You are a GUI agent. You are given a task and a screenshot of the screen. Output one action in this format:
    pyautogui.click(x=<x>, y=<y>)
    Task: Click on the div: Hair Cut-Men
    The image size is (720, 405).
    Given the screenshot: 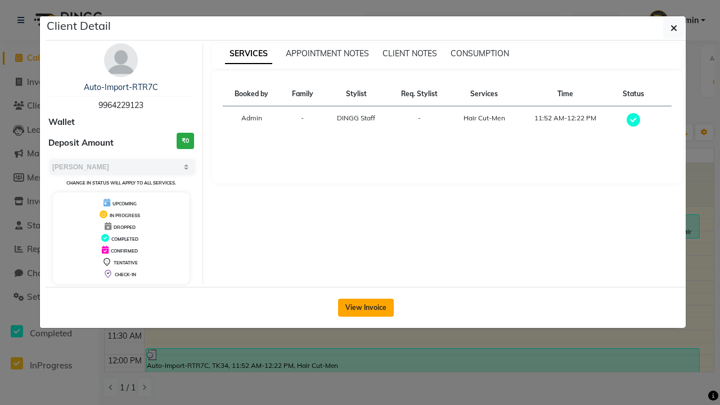 What is the action you would take?
    pyautogui.click(x=483, y=118)
    